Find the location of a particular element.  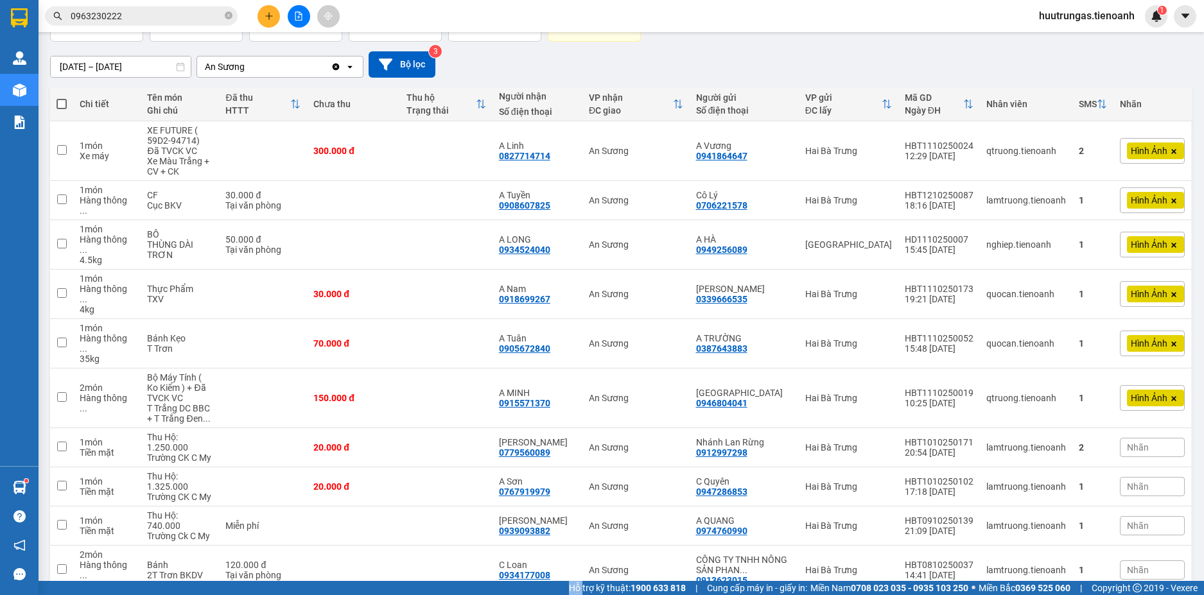

div: 0918699267 is located at coordinates (525, 299).